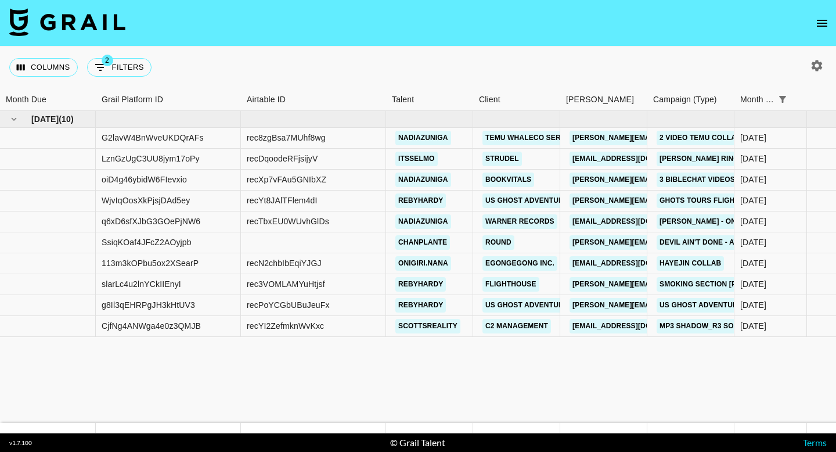  Describe the element at coordinates (418, 443) in the screenshot. I see `div: © Grail Talent` at that location.